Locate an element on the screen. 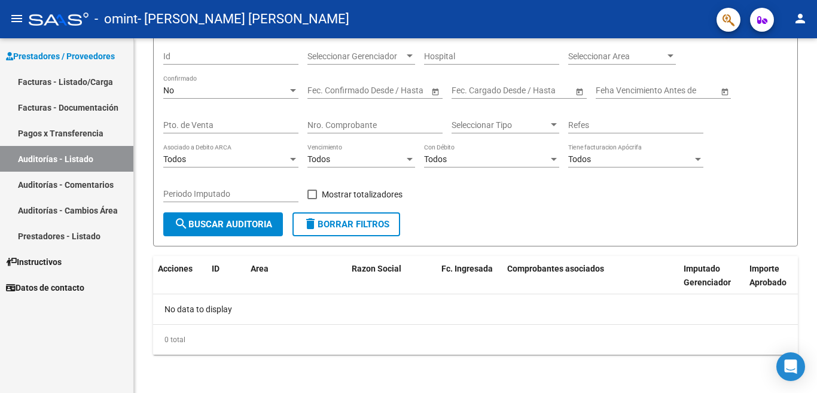 Image resolution: width=817 pixels, height=393 pixels. span: Area is located at coordinates (260, 269).